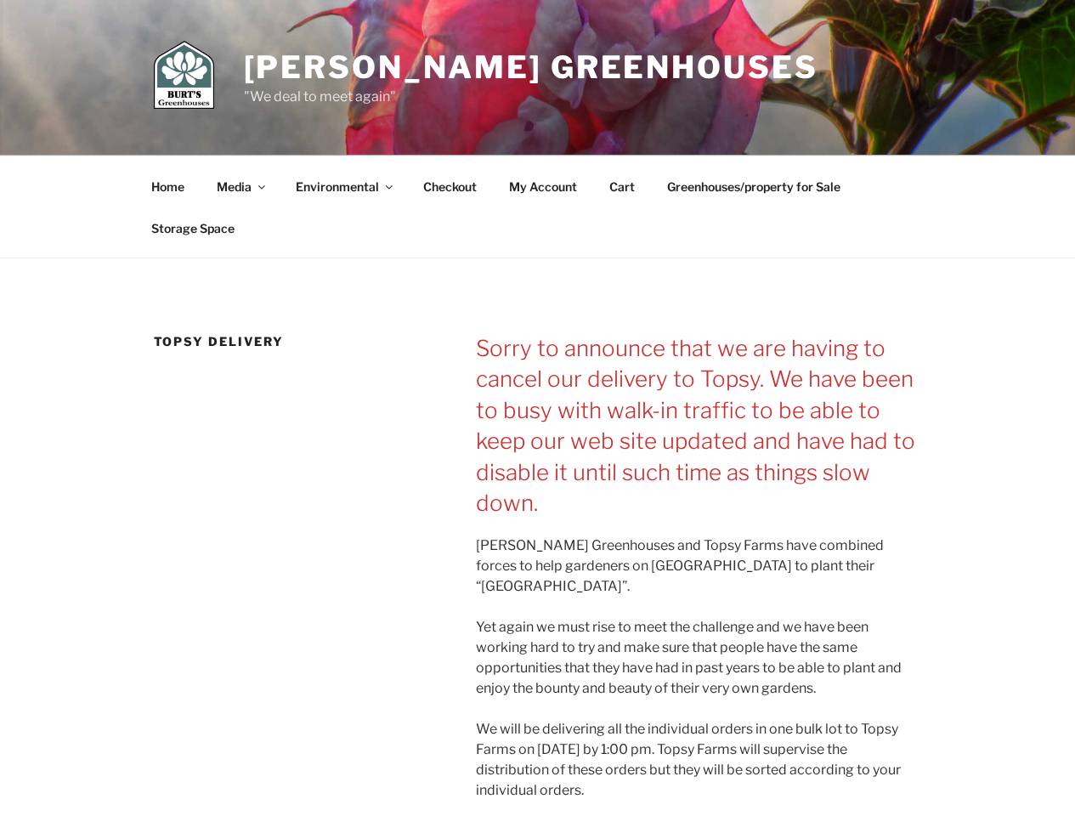 Image resolution: width=1075 pixels, height=816 pixels. What do you see at coordinates (754, 186) in the screenshot?
I see `a: Greenhouses/property for Sale` at bounding box center [754, 186].